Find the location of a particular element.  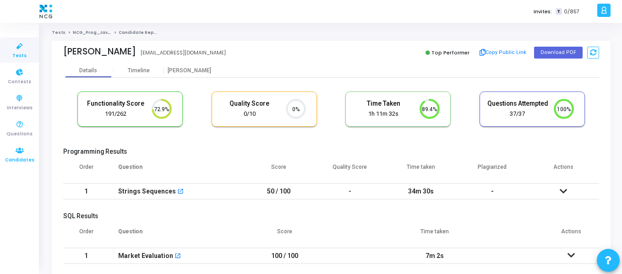

td: 100 / 100 is located at coordinates (285, 256).